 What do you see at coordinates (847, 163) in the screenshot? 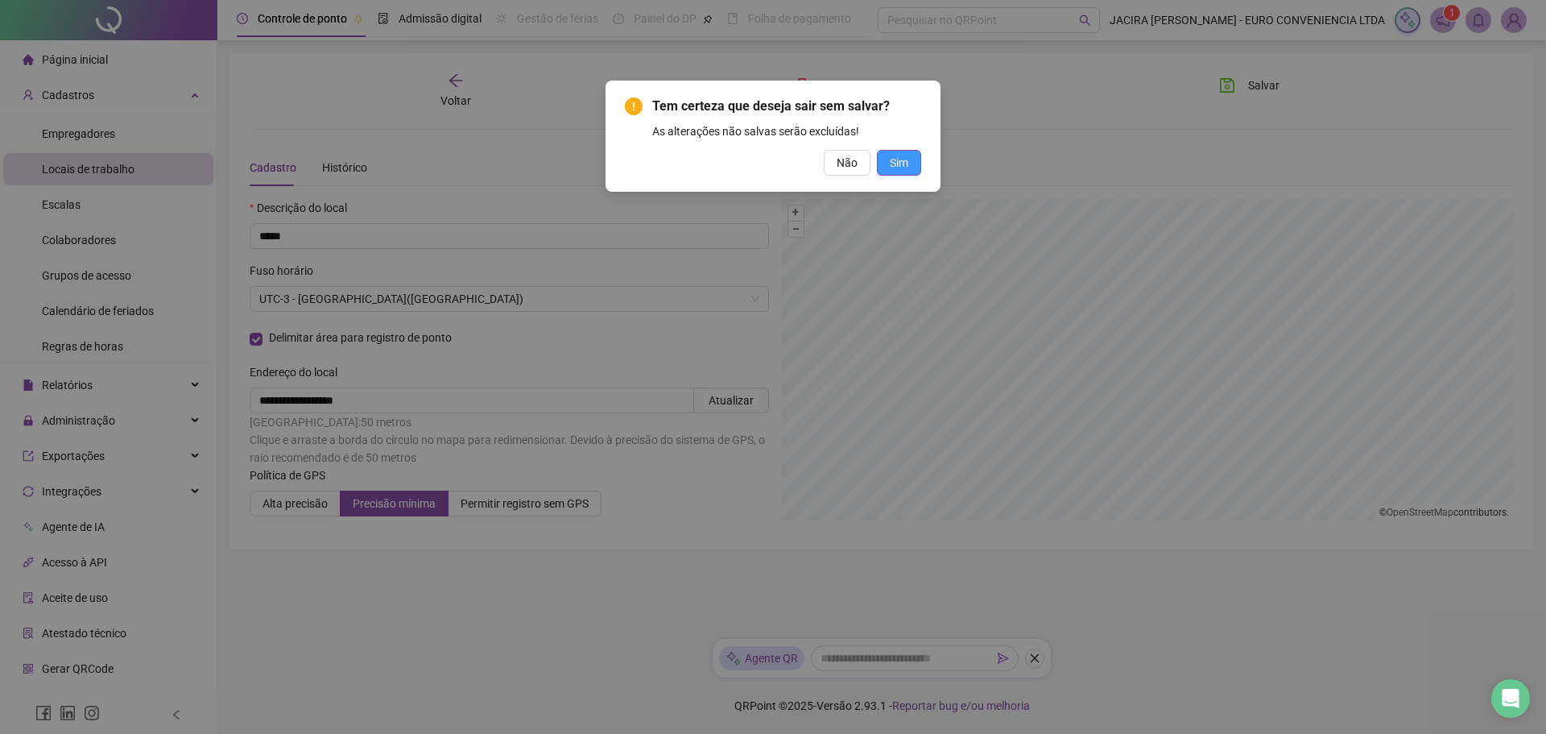
I see `button: Não` at bounding box center [847, 163].